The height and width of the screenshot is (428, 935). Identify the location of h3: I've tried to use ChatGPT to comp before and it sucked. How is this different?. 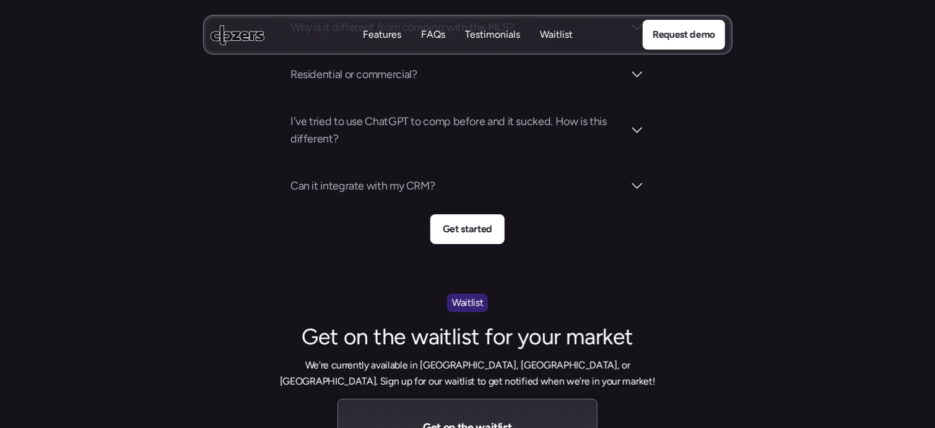
(457, 130).